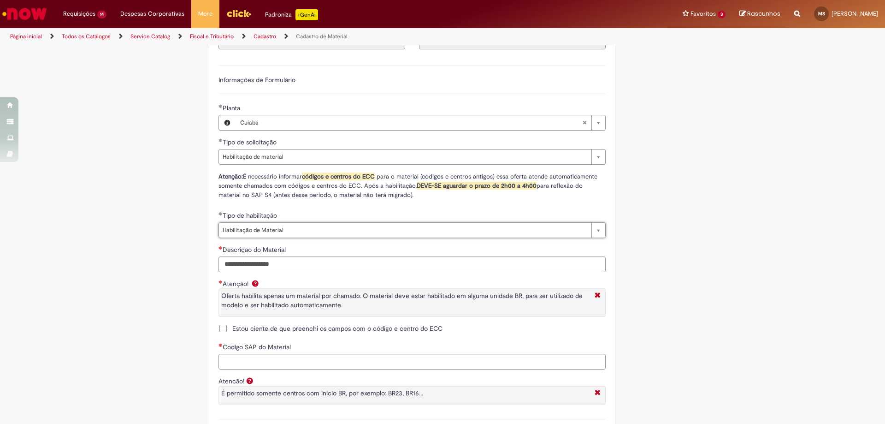  I want to click on span: Rascunhos, so click(764, 13).